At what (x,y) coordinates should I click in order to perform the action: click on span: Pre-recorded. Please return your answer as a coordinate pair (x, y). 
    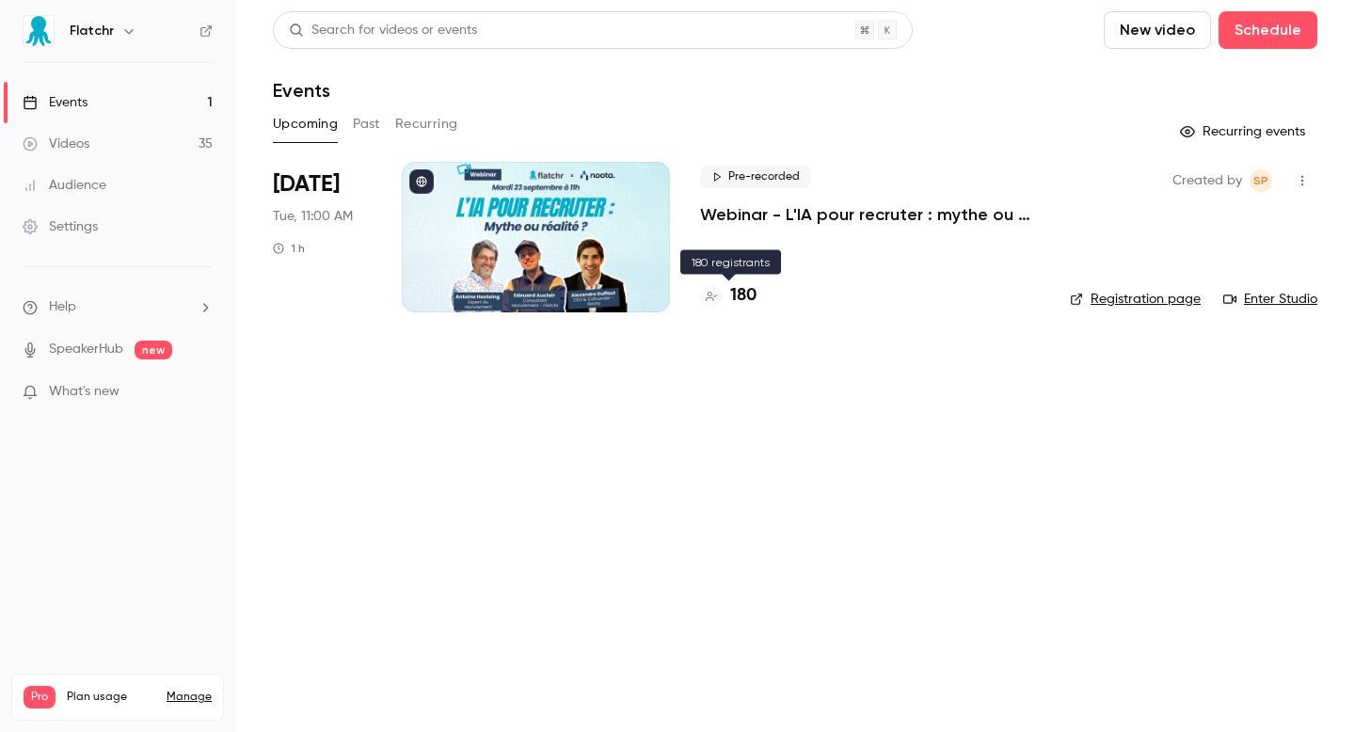
    Looking at the image, I should click on (756, 177).